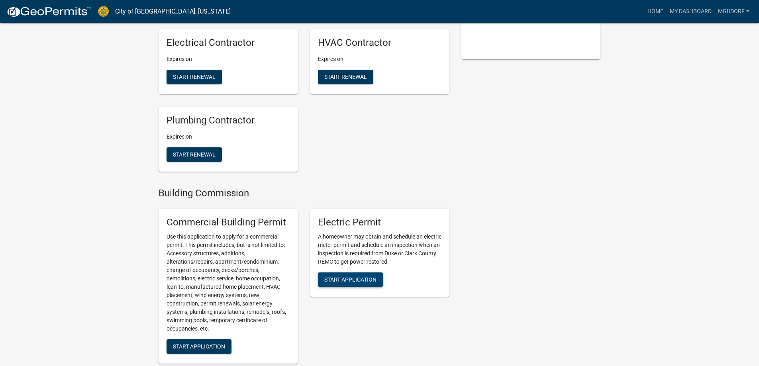 This screenshot has height=366, width=759. What do you see at coordinates (656, 12) in the screenshot?
I see `a: Home` at bounding box center [656, 12].